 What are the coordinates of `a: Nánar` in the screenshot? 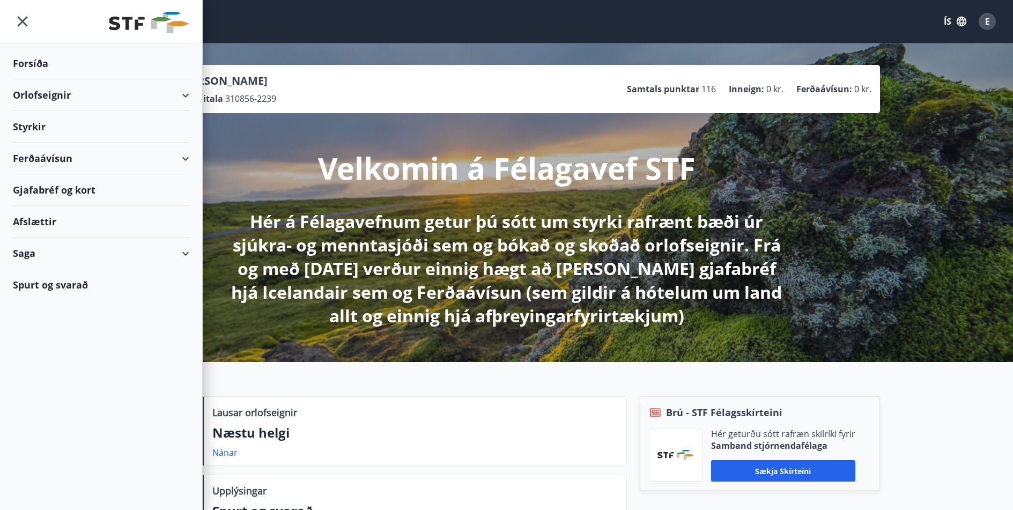 It's located at (225, 453).